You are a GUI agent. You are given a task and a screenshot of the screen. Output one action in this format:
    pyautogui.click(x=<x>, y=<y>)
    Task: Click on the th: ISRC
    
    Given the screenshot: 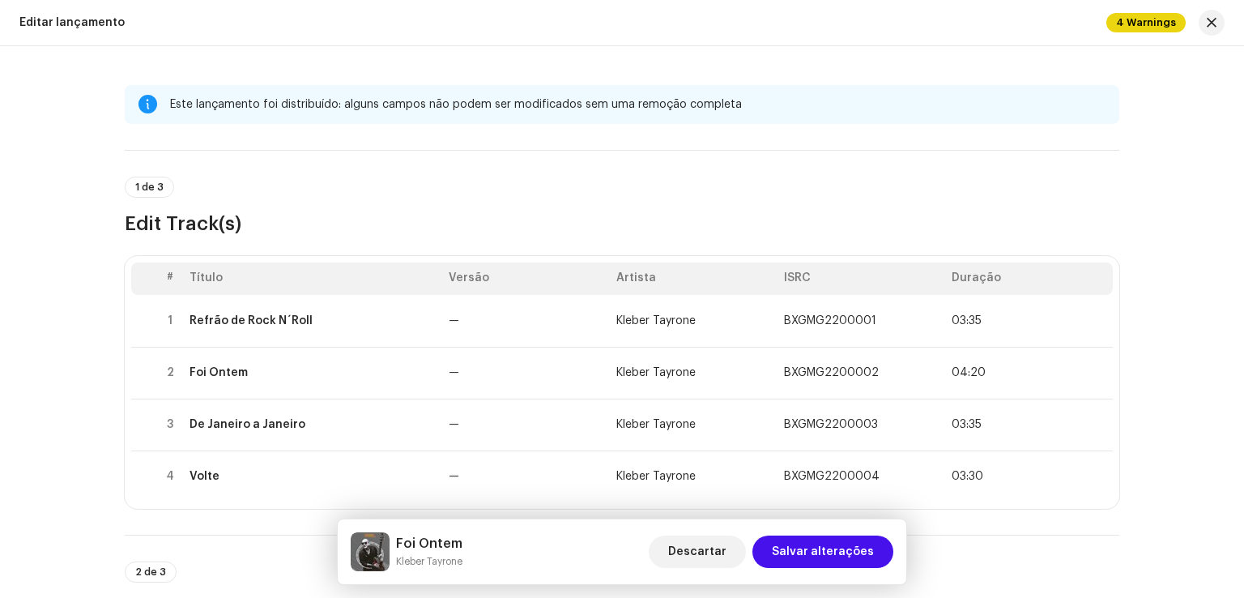 What is the action you would take?
    pyautogui.click(x=861, y=279)
    